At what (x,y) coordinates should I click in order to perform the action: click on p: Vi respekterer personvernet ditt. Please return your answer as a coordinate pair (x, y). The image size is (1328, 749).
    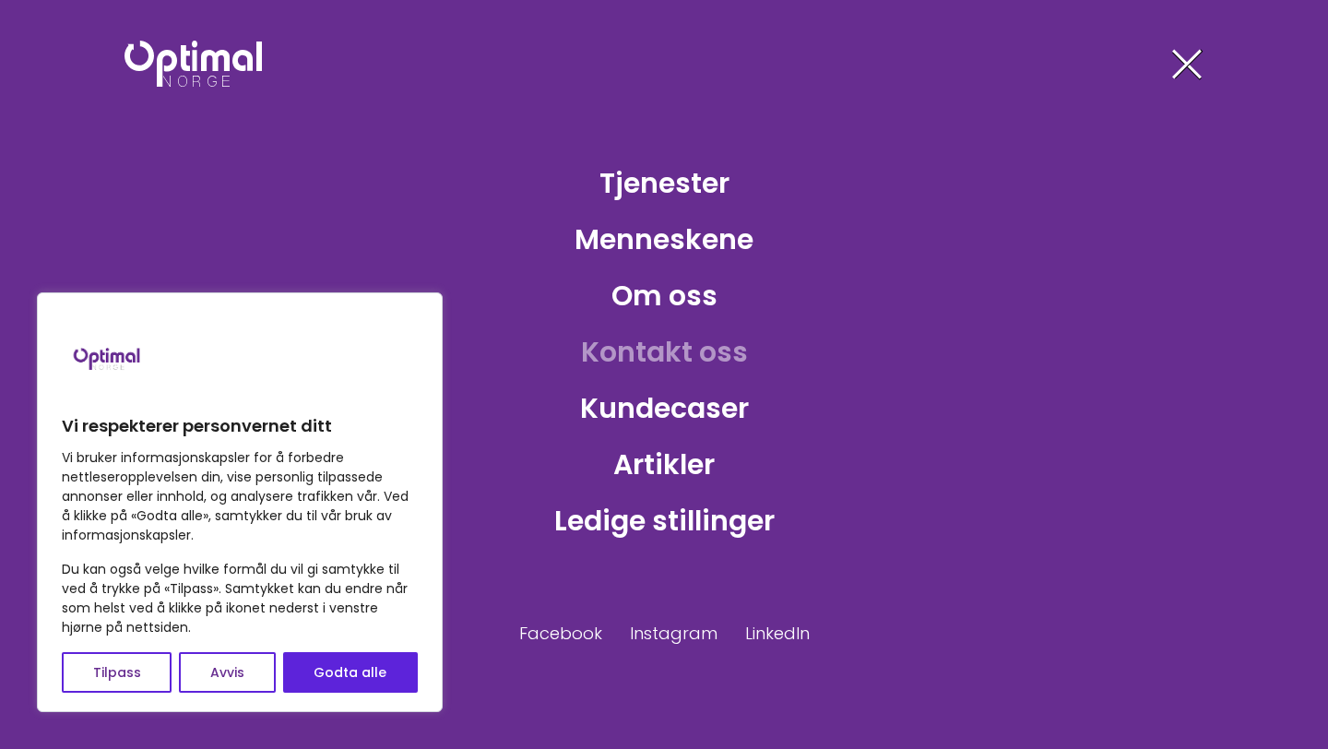
    Looking at the image, I should click on (240, 426).